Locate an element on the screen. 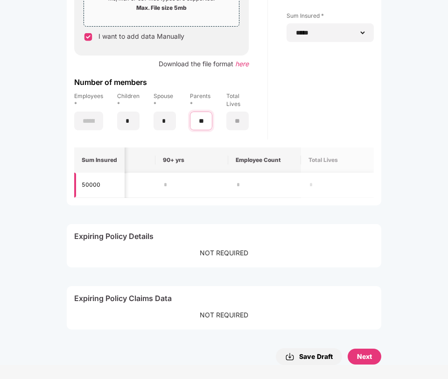 Image resolution: width=448 pixels, height=379 pixels. span: I want to add data Manually is located at coordinates (142, 36).